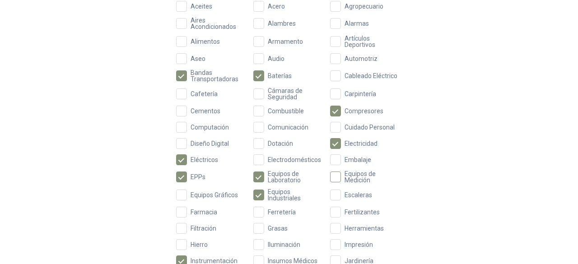 The height and width of the screenshot is (264, 578). What do you see at coordinates (278, 228) in the screenshot?
I see `span: Grasas` at bounding box center [278, 228].